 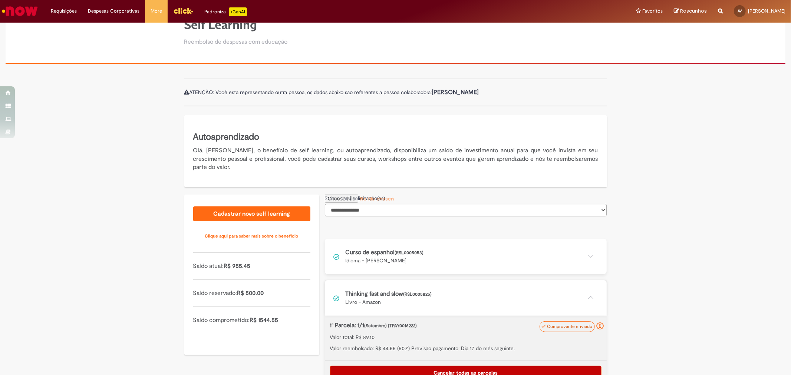 What do you see at coordinates (690, 11) in the screenshot?
I see `a: Rascunhos` at bounding box center [690, 11].